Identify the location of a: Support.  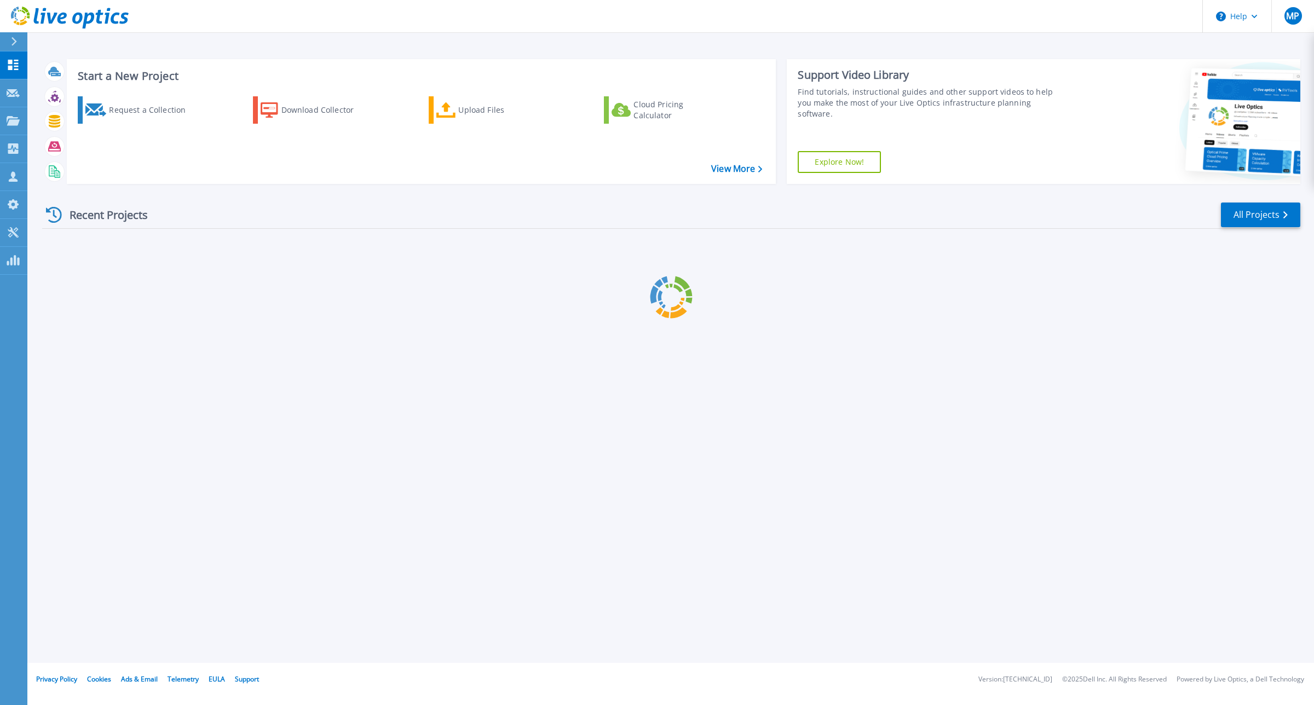
(247, 679).